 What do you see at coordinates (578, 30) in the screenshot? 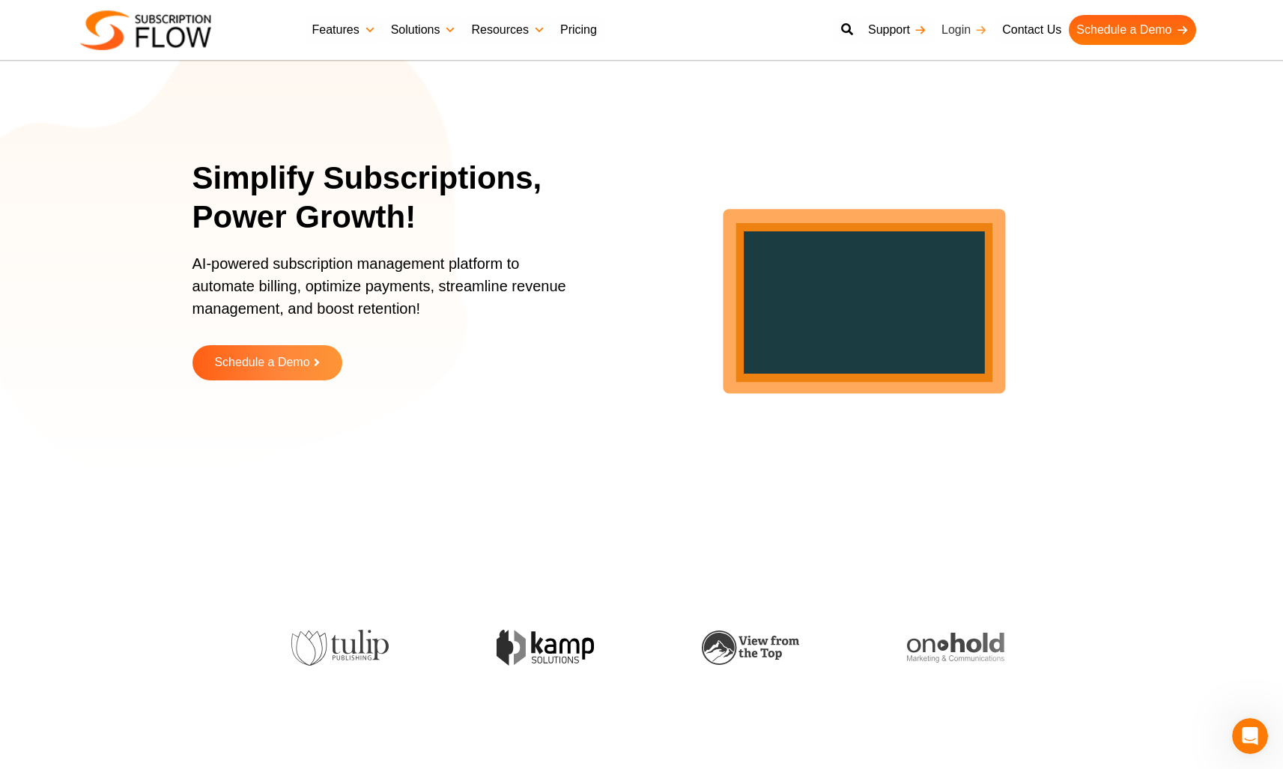
I see `a: Pricing` at bounding box center [578, 30].